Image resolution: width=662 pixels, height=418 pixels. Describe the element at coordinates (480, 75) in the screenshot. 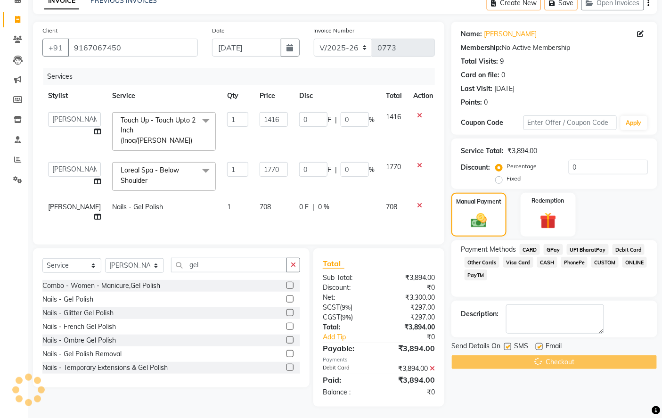

I see `div: Card on file:` at that location.